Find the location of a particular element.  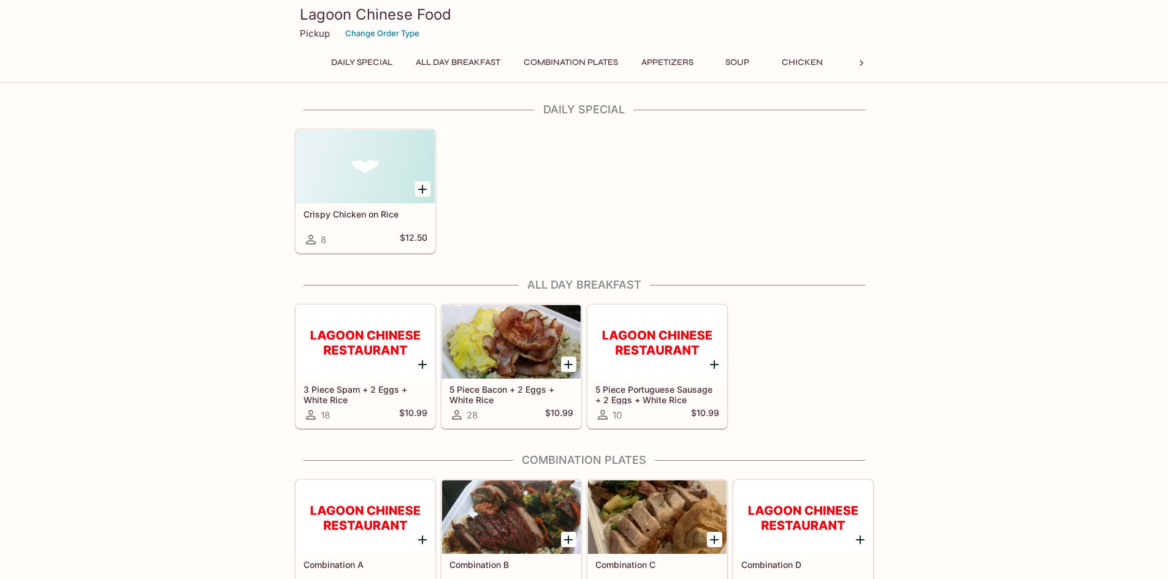

a: 5 Piece Bacon + 2 Eggs + White Rice28$10.99 is located at coordinates (511, 367).